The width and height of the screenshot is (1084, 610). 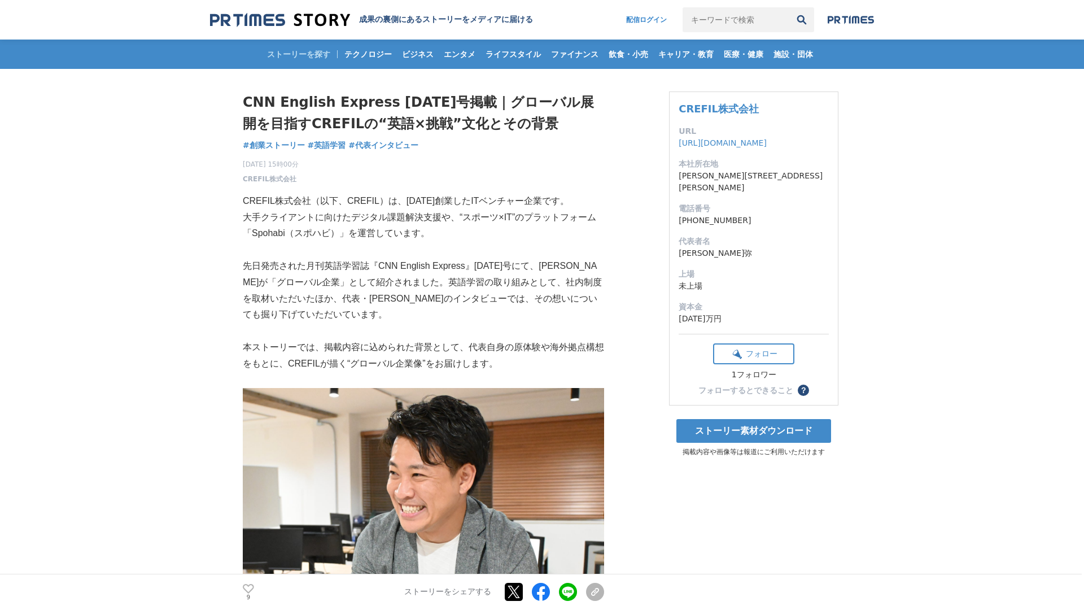 What do you see at coordinates (744, 54) in the screenshot?
I see `a: 医療・健康` at bounding box center [744, 54].